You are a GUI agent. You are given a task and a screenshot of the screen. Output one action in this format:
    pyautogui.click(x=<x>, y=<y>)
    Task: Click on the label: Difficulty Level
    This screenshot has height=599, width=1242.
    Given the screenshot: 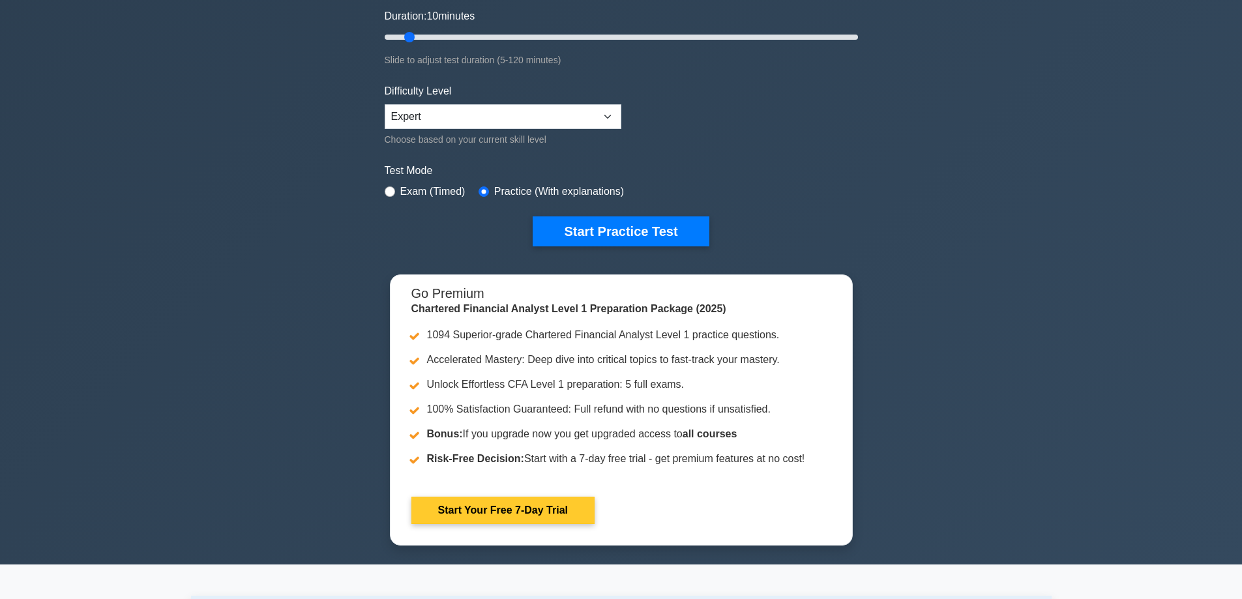 What is the action you would take?
    pyautogui.click(x=418, y=91)
    